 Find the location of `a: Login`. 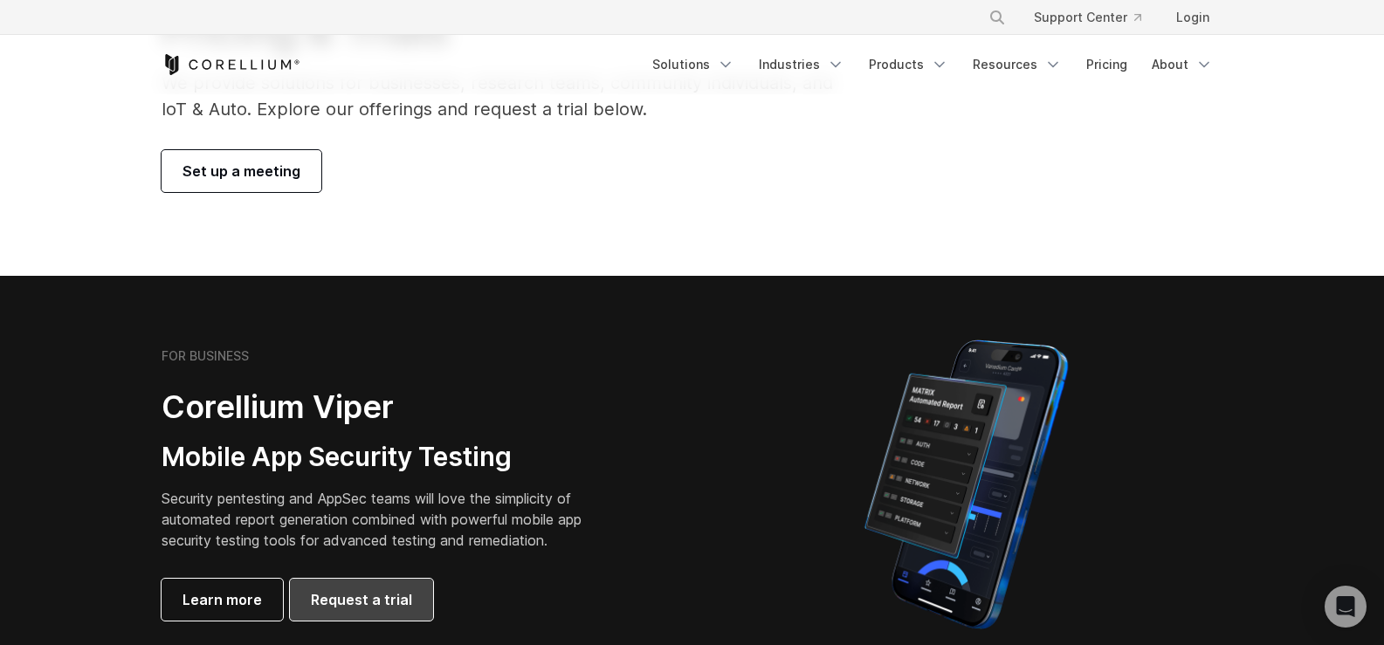

a: Login is located at coordinates (1193, 17).